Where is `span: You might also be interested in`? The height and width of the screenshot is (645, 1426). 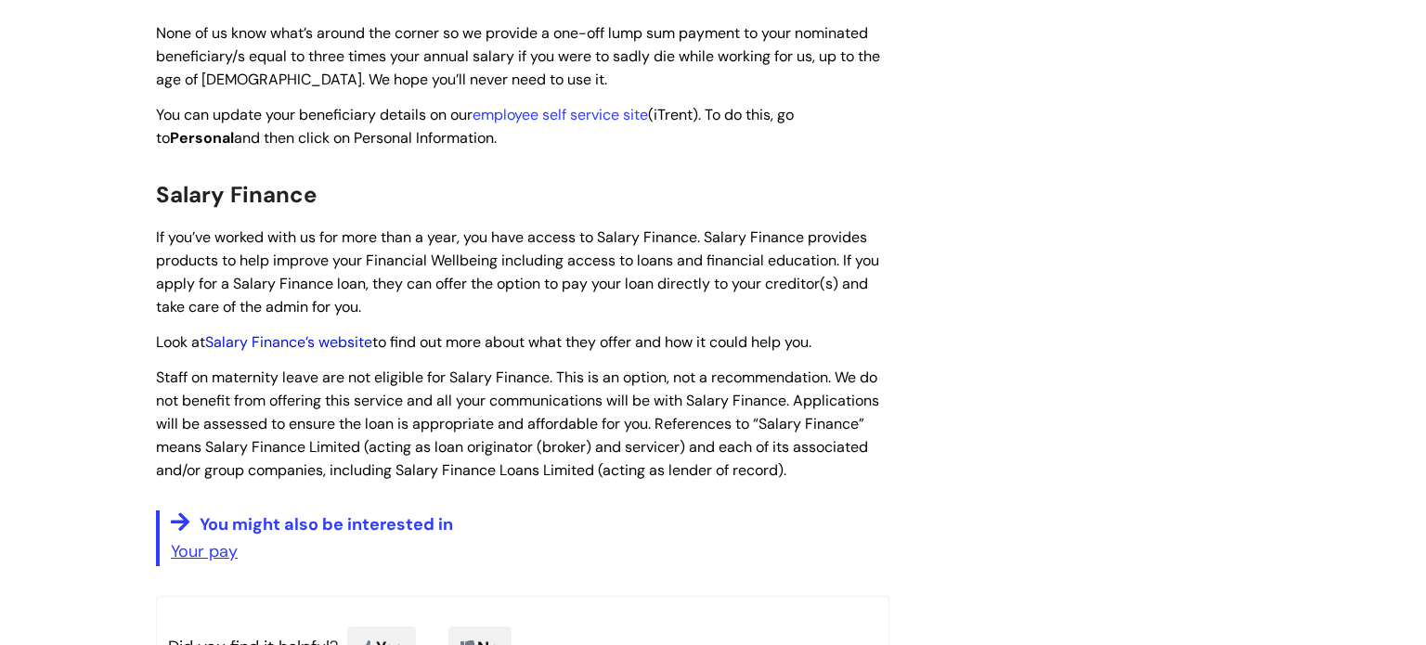
span: You might also be interested in is located at coordinates (326, 524).